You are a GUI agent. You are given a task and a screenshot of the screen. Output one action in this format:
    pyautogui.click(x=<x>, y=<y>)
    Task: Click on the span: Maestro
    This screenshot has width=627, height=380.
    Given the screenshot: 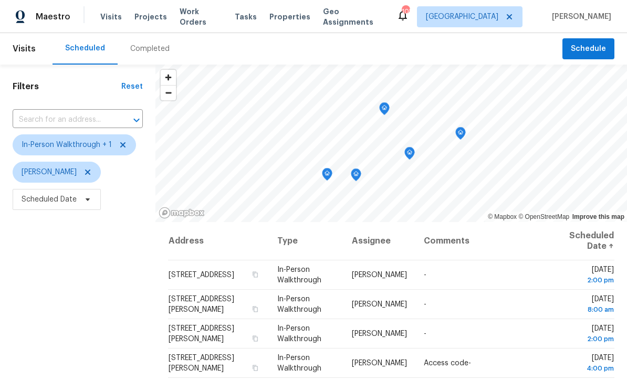 What is the action you would take?
    pyautogui.click(x=53, y=17)
    